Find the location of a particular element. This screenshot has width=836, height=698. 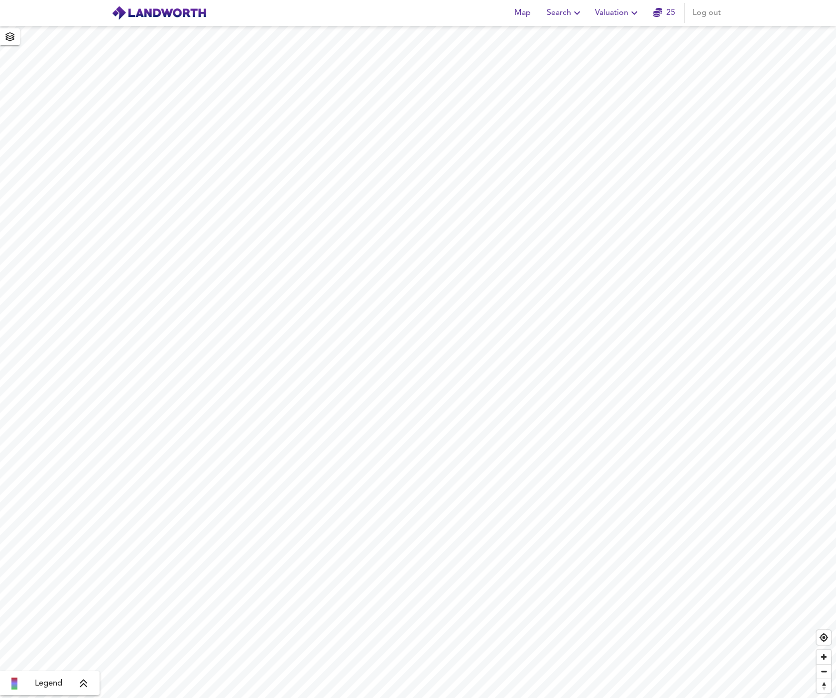

span: Reset bearing to north is located at coordinates (824, 686).